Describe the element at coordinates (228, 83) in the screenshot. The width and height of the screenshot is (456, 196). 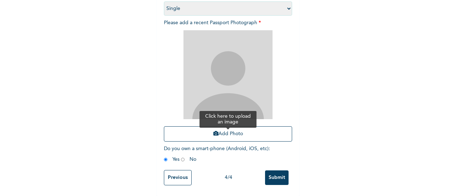
I see `span: Please add a recent Passport Photograph` at that location.